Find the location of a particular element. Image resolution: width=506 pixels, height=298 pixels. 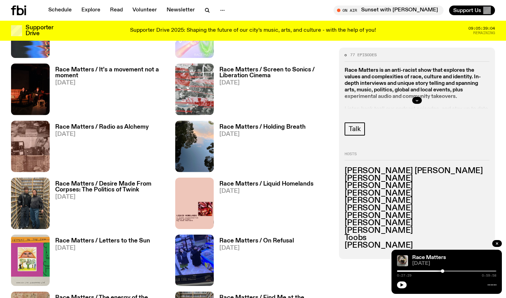

img: A photo of the Race Matters team taken in a rear view or "blindside" mirror. A bunch of people of... is located at coordinates (403, 261).